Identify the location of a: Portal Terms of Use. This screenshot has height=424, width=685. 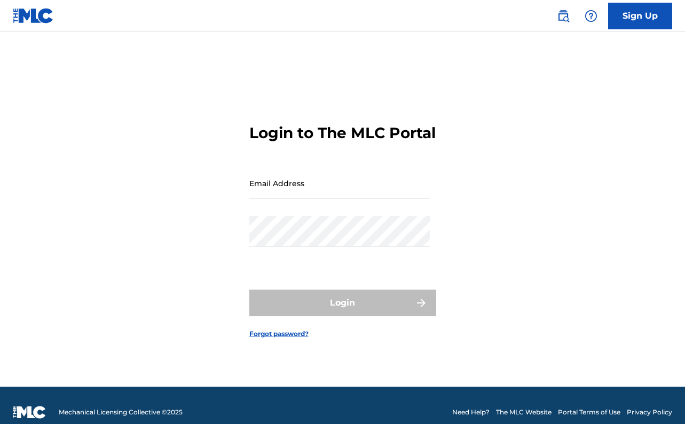
(589, 413).